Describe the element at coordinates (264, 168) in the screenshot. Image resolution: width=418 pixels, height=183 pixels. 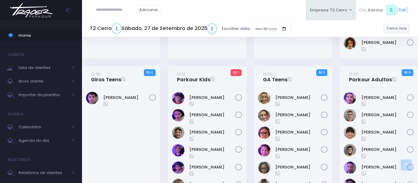
I see `img: Livia Crespo de Oliveira Gama Paulino` at that location.